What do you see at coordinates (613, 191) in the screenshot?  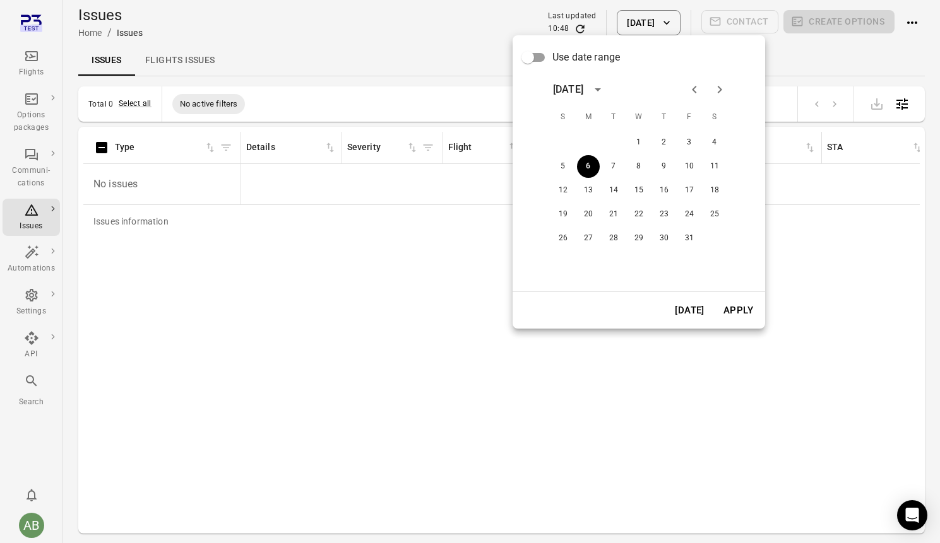 I see `button: 14` at bounding box center [613, 191].